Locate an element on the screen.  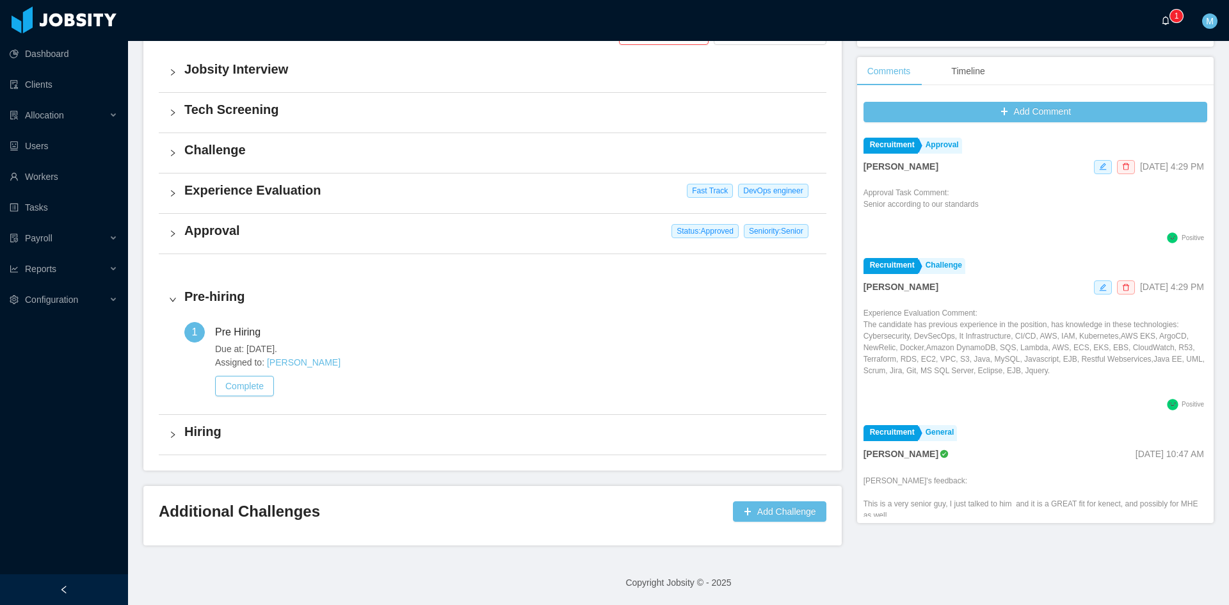
h4: Tech Screening is located at coordinates (500, 109).